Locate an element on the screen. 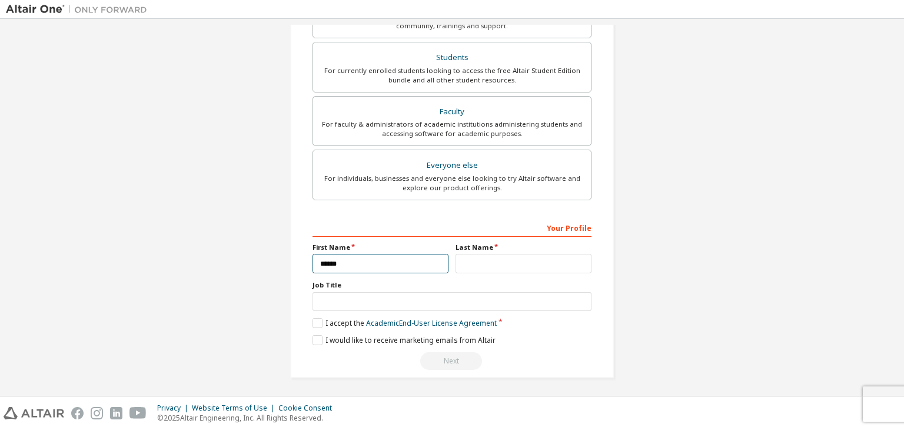  label: Last Name is located at coordinates (523, 247).